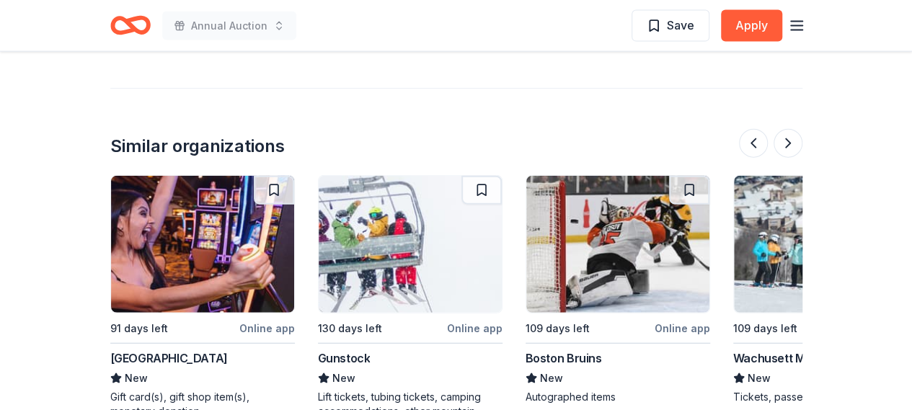 This screenshot has height=410, width=912. What do you see at coordinates (203, 244) in the screenshot?
I see `img: Image for Foxwoods Resort Casino` at bounding box center [203, 244].